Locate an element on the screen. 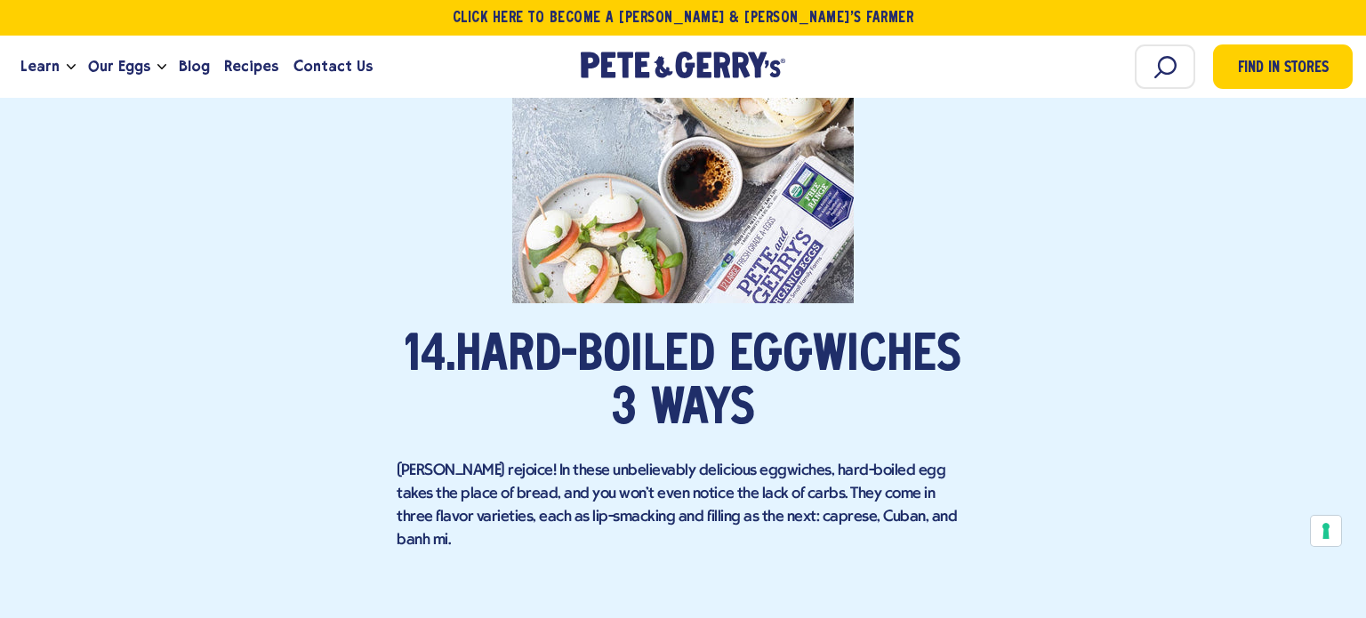  a: Hard-Boiled Eggwiches 3 Ways is located at coordinates (708, 384).